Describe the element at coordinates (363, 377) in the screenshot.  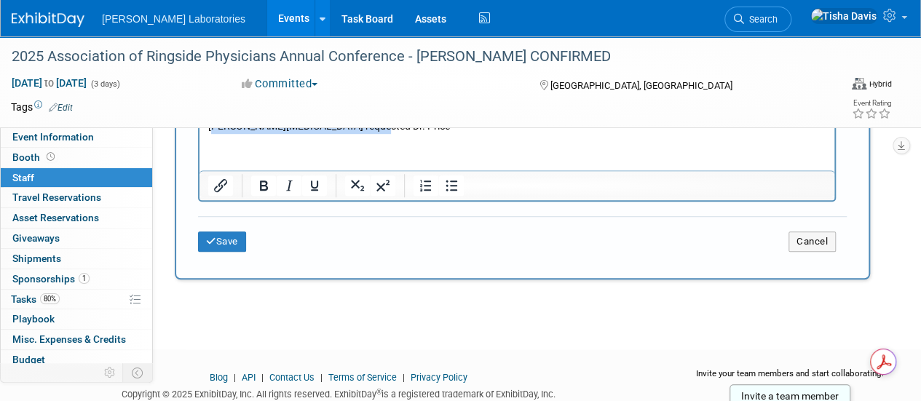
I see `a: Terms of Service` at that location.